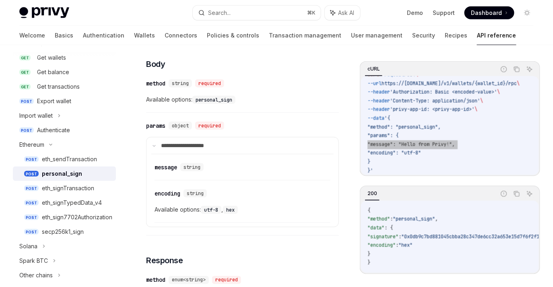  Describe the element at coordinates (28, 246) in the screenshot. I see `div: Solana` at that location.